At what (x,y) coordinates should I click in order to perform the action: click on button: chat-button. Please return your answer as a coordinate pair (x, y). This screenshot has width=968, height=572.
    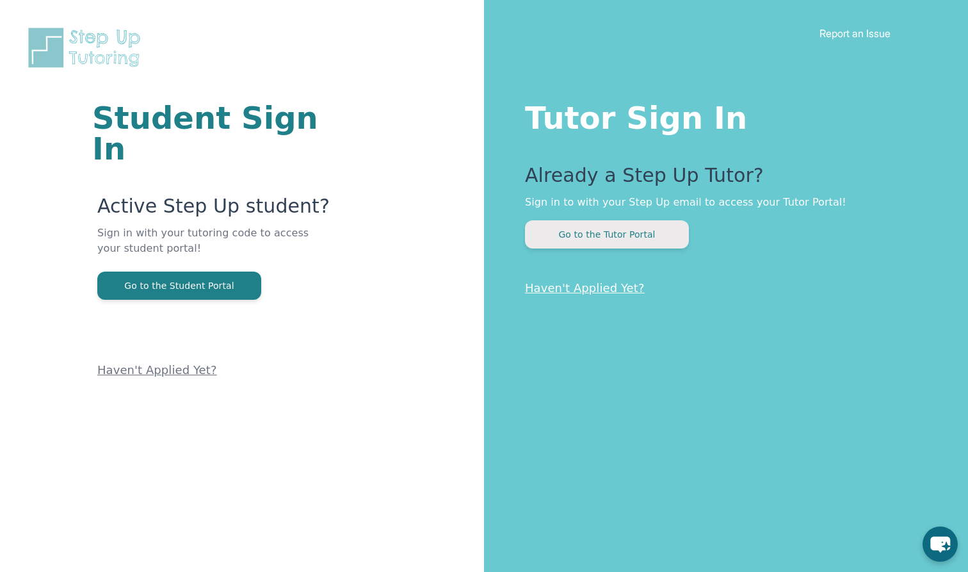
    Looking at the image, I should click on (940, 544).